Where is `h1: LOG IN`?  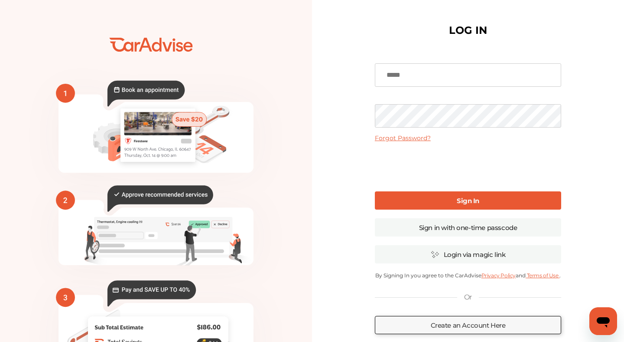
h1: LOG IN is located at coordinates (468, 30).